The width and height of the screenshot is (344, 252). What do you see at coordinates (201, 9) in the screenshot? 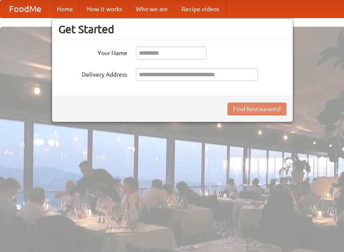
I see `a: Recipe videos` at bounding box center [201, 9].